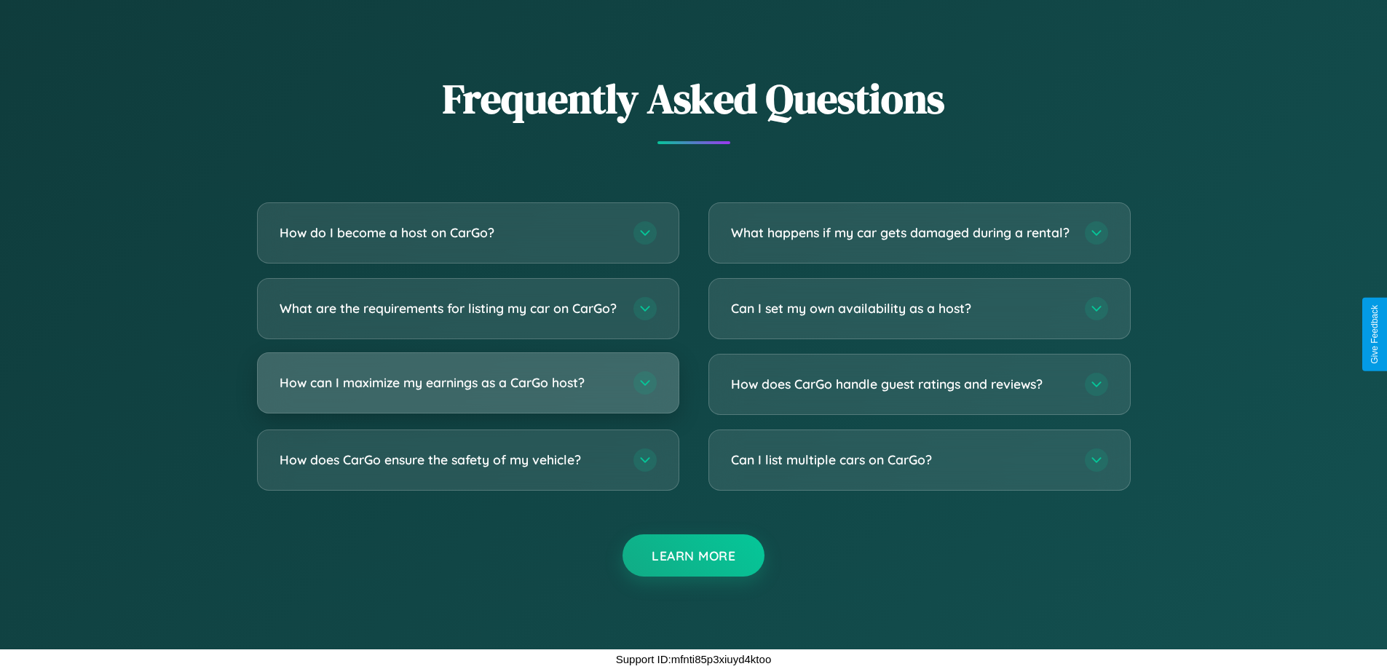  Describe the element at coordinates (1374, 334) in the screenshot. I see `div: Give Feedback` at that location.